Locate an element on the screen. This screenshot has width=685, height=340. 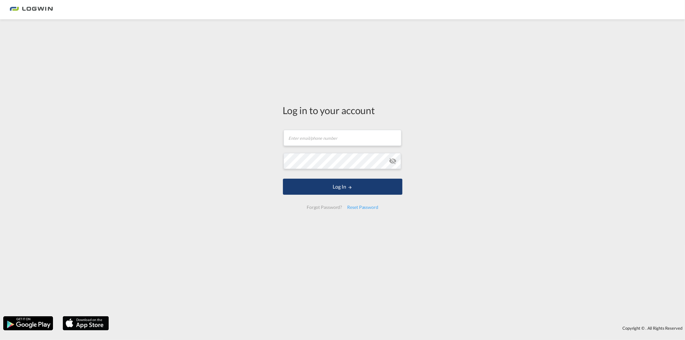
div: Forgot Password? is located at coordinates (324, 207).